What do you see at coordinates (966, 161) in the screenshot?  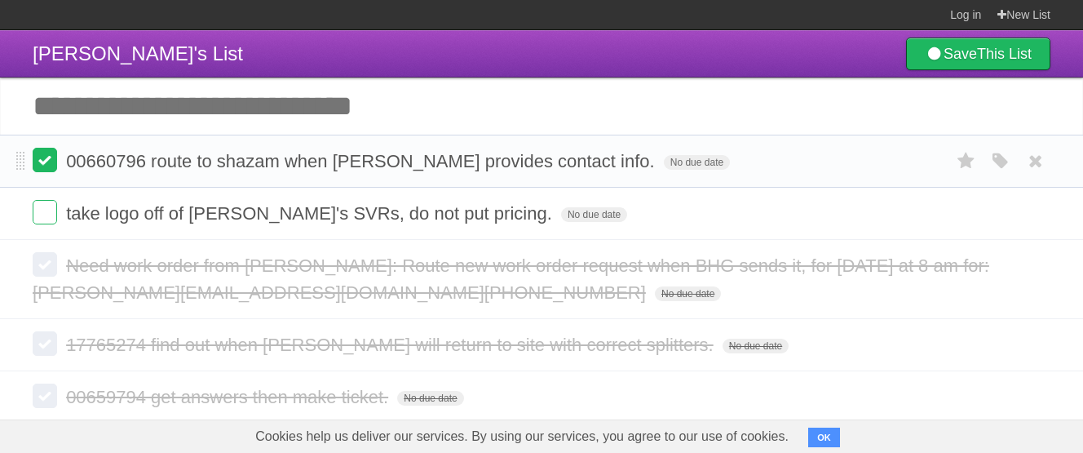 I see `label: Star task` at bounding box center [966, 161].